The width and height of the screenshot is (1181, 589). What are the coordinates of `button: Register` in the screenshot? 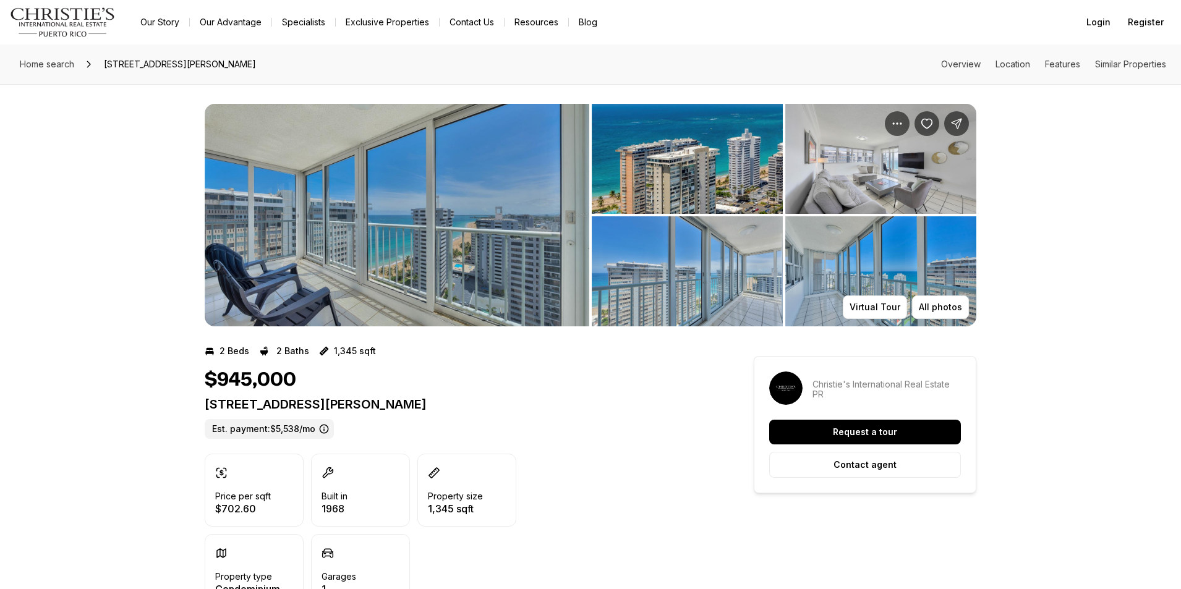 It's located at (1146, 22).